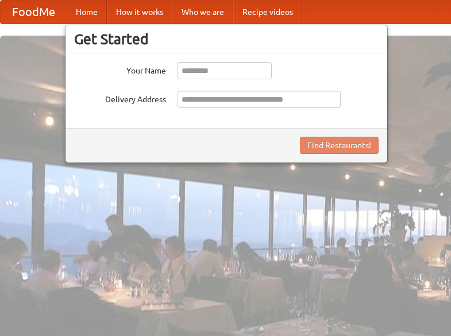 The image size is (451, 336). I want to click on label: Delivery Address, so click(120, 98).